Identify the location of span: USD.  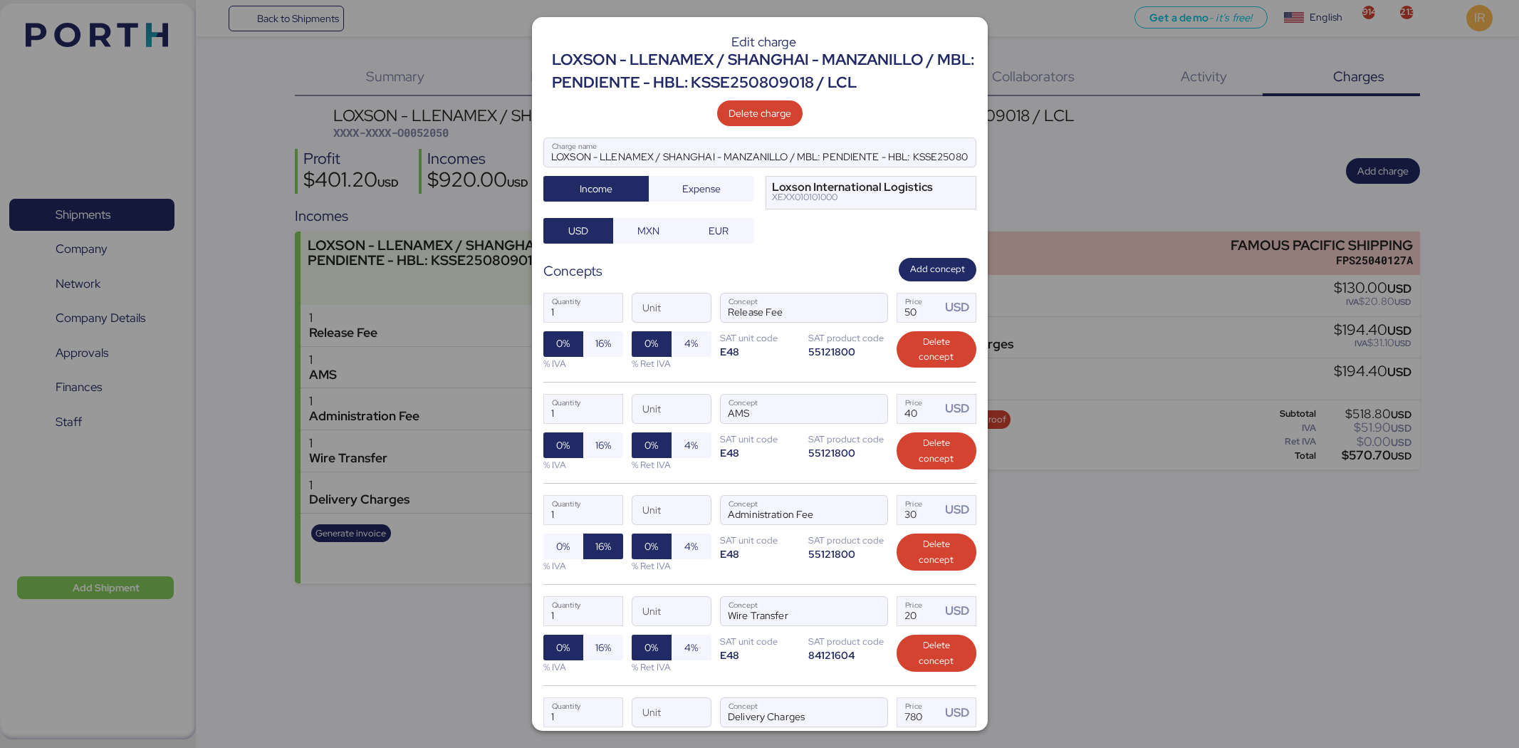
(578, 231).